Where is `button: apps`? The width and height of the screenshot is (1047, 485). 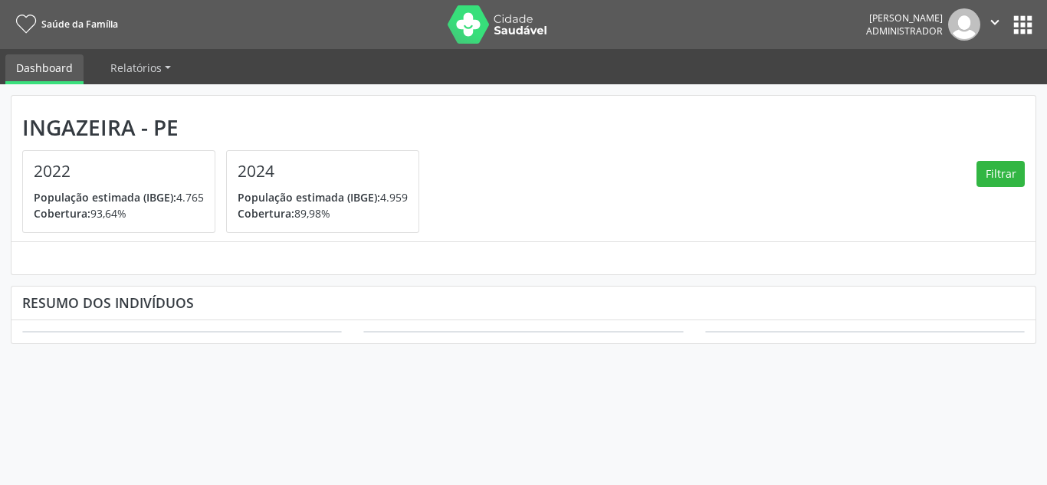 button: apps is located at coordinates (1023, 25).